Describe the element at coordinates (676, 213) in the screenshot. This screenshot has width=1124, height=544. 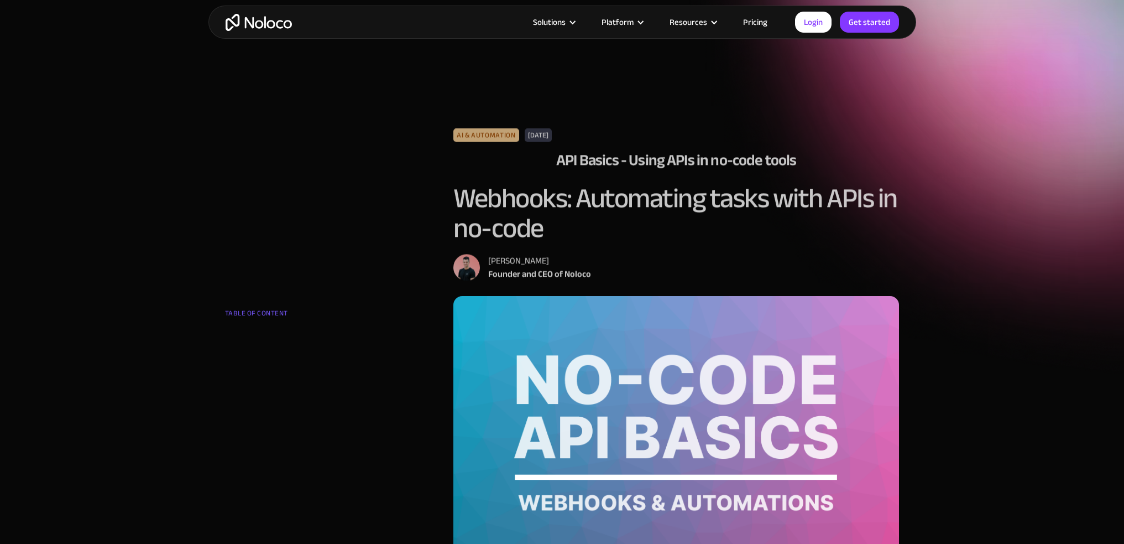
I see `h1: Webhooks: Automating tasks with APIs in no-code` at that location.